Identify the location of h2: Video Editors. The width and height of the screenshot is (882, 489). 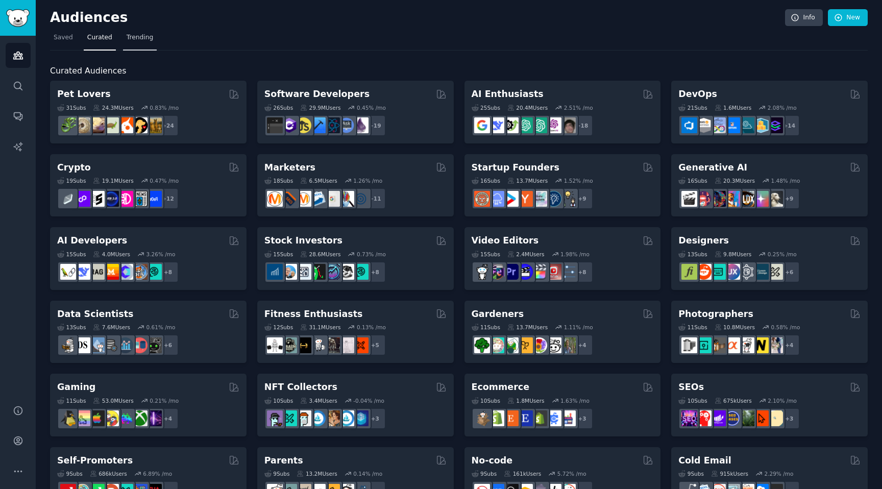
(505, 240).